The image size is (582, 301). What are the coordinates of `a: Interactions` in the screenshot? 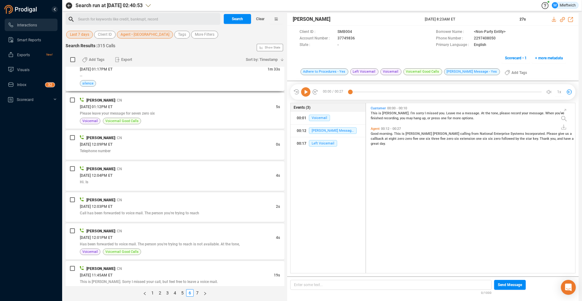 It's located at (30, 25).